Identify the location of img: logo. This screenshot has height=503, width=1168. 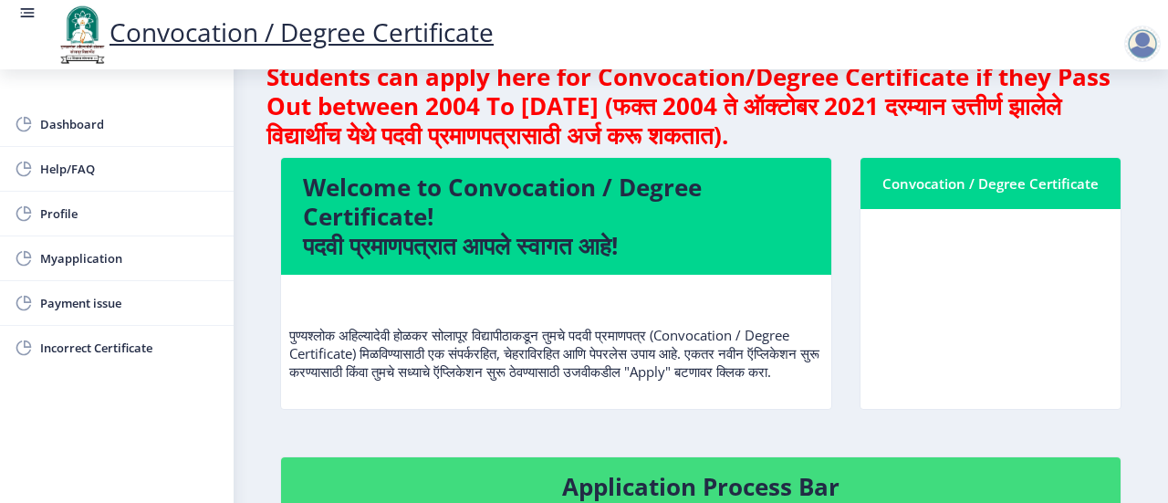
(82, 35).